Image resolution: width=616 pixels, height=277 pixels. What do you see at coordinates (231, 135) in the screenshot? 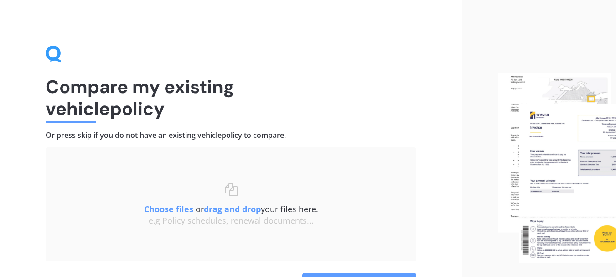
I see `h4: Or press skip if you do not have an existing vehicle policy to compare.` at bounding box center [231, 135].